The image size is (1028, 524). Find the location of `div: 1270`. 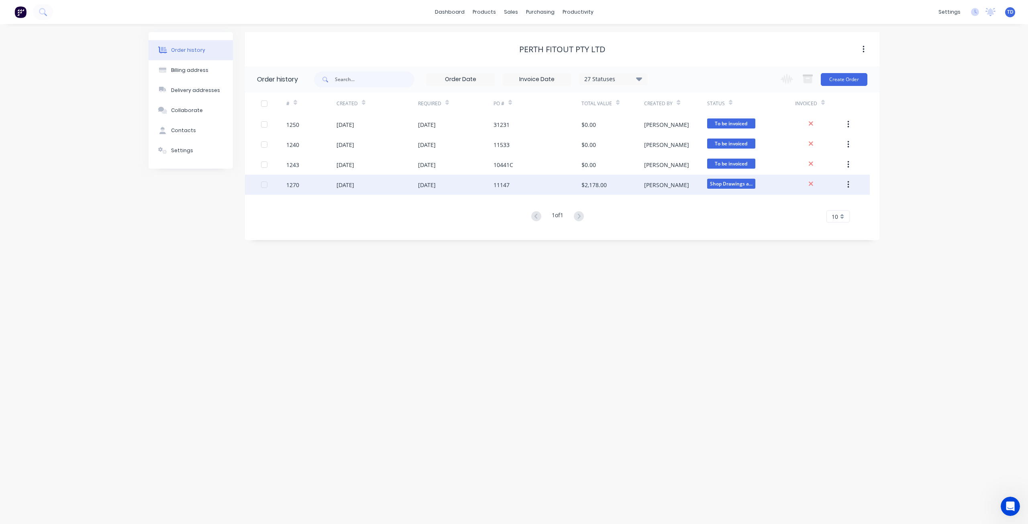

div: 1270 is located at coordinates (293, 185).